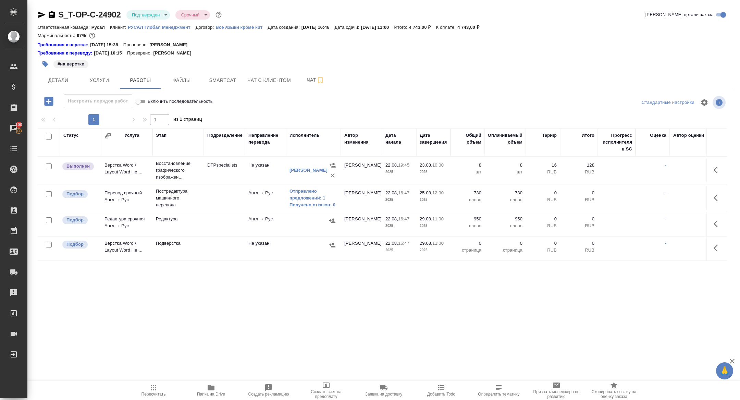  What do you see at coordinates (314, 205) in the screenshot?
I see `a: Получено отказов: 0` at bounding box center [314, 205].